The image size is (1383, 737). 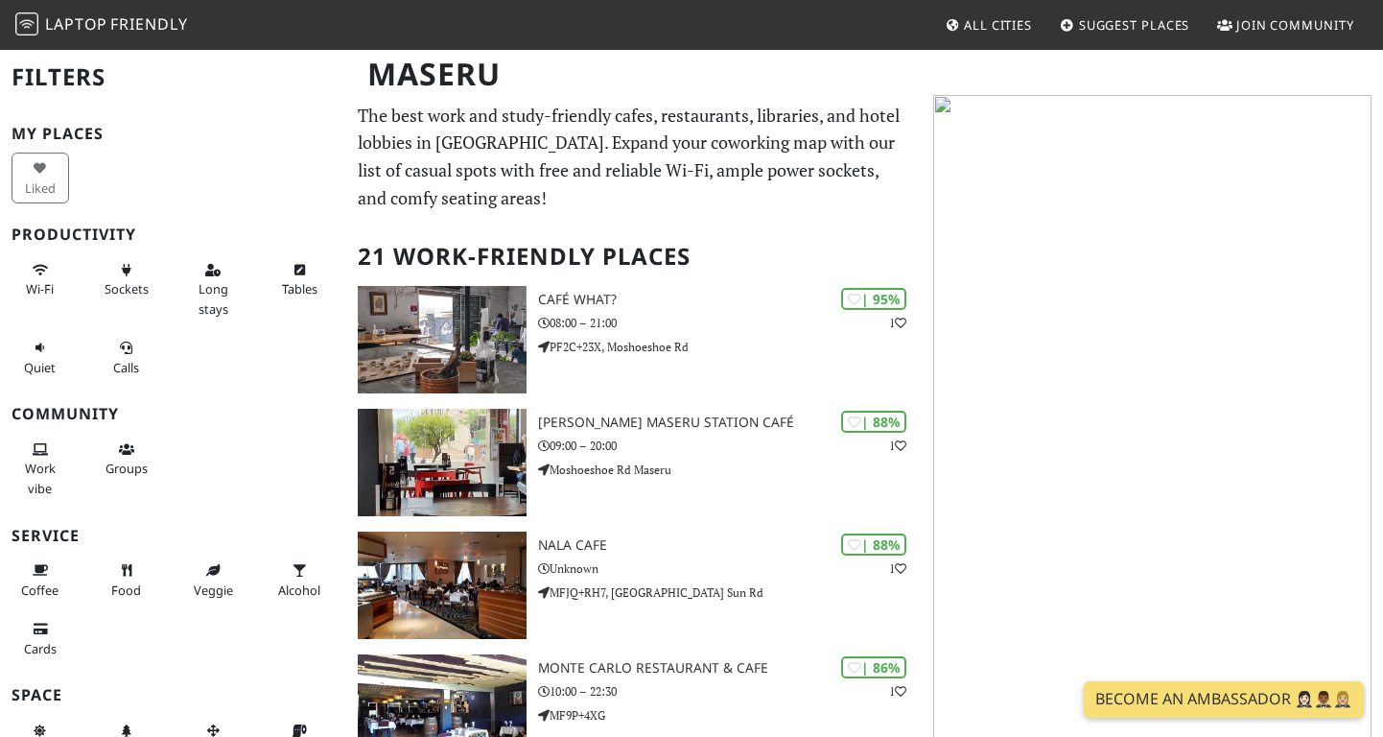 I want to click on img: Café What?, so click(x=442, y=340).